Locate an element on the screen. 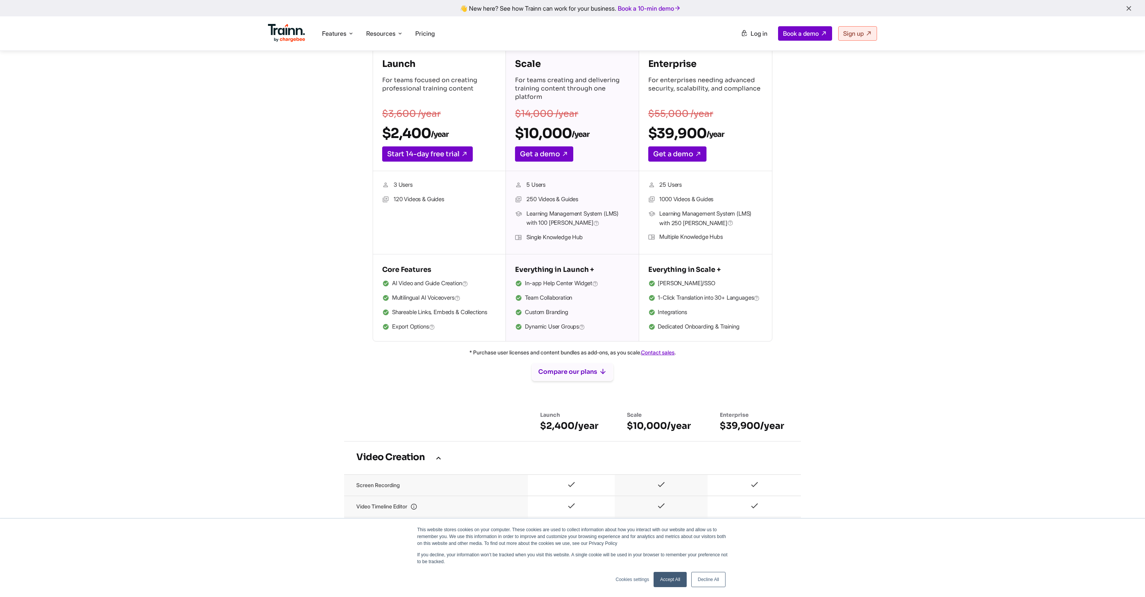 The width and height of the screenshot is (1145, 597). span: AI Video and Guide Creation is located at coordinates (430, 284).